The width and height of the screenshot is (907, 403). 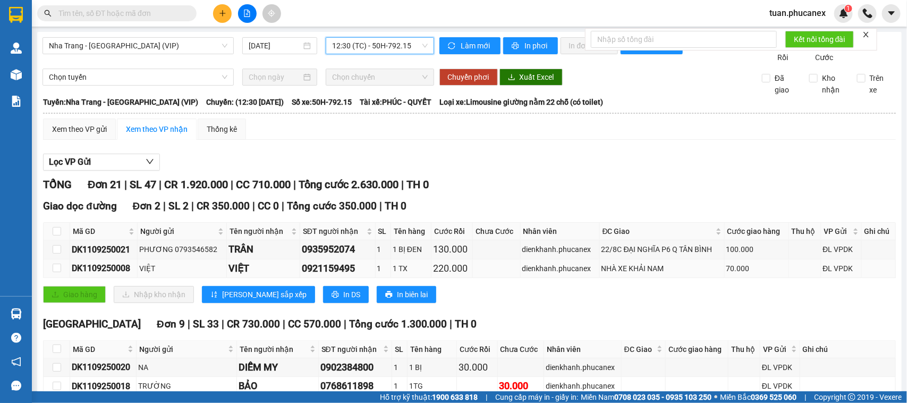 I want to click on td: 0921159495, so click(x=338, y=268).